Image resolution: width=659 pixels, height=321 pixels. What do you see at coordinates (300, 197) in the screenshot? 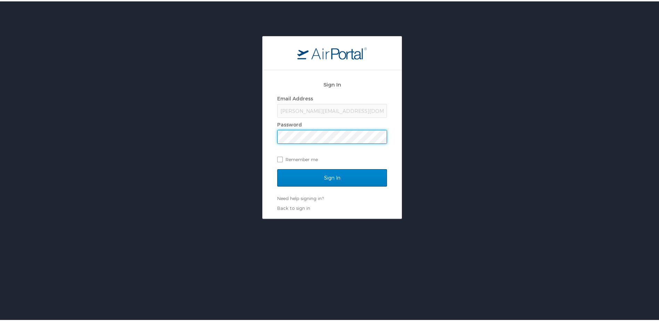
I see `a: Need help signing in?` at bounding box center [300, 197].